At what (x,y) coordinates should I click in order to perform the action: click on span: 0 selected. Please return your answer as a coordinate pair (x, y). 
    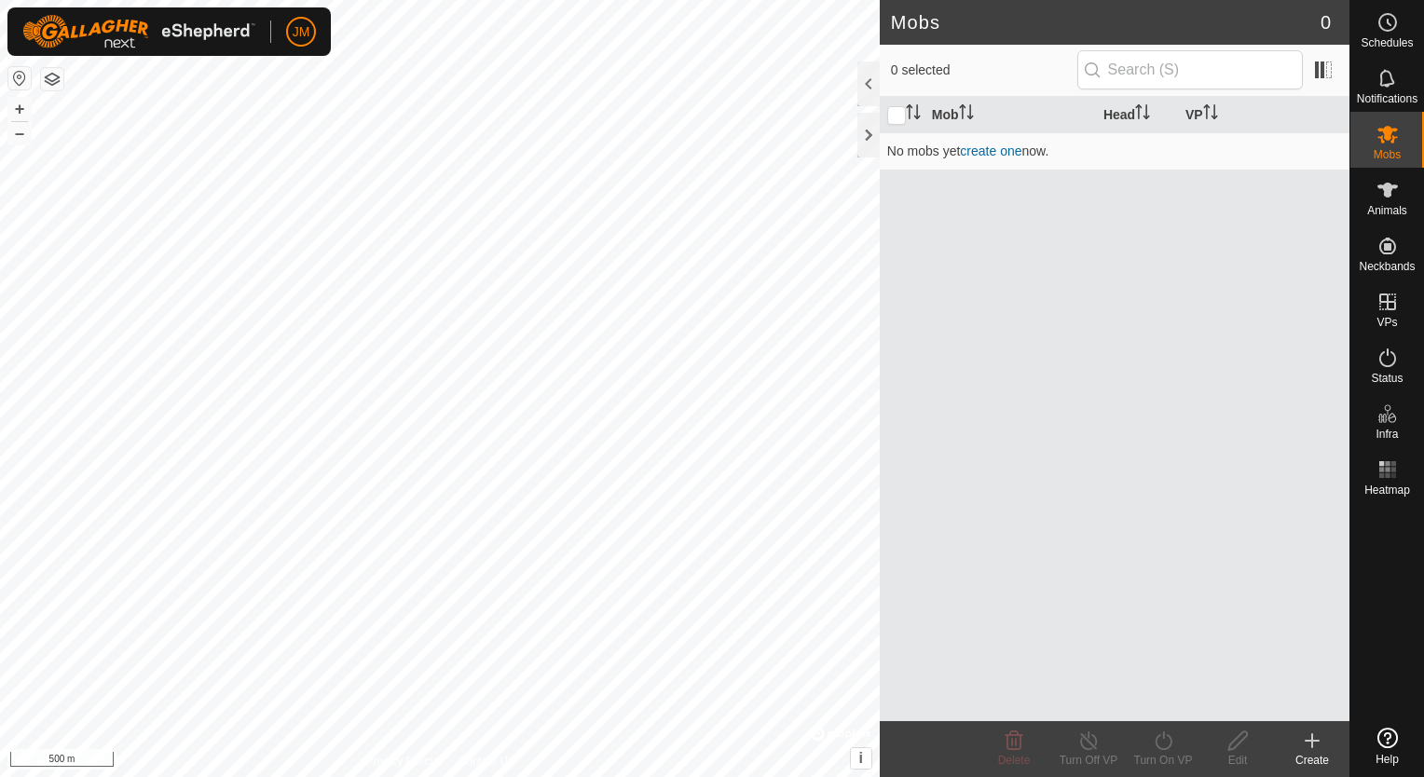
    Looking at the image, I should click on (984, 70).